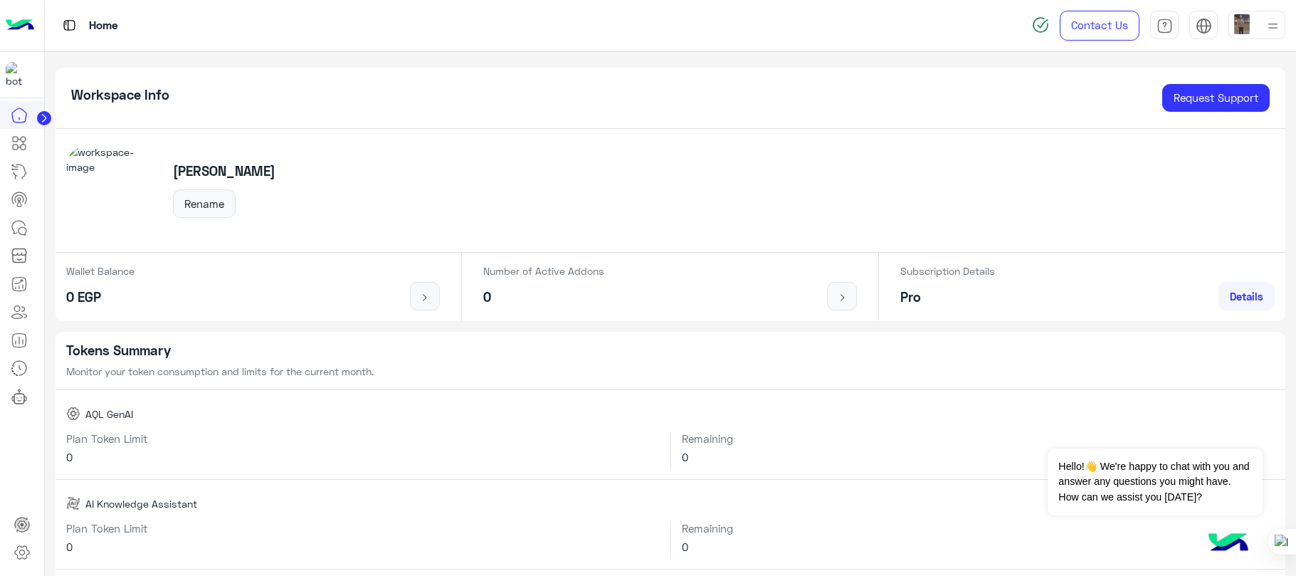 This screenshot has height=576, width=1296. I want to click on a: Contact Us, so click(1100, 26).